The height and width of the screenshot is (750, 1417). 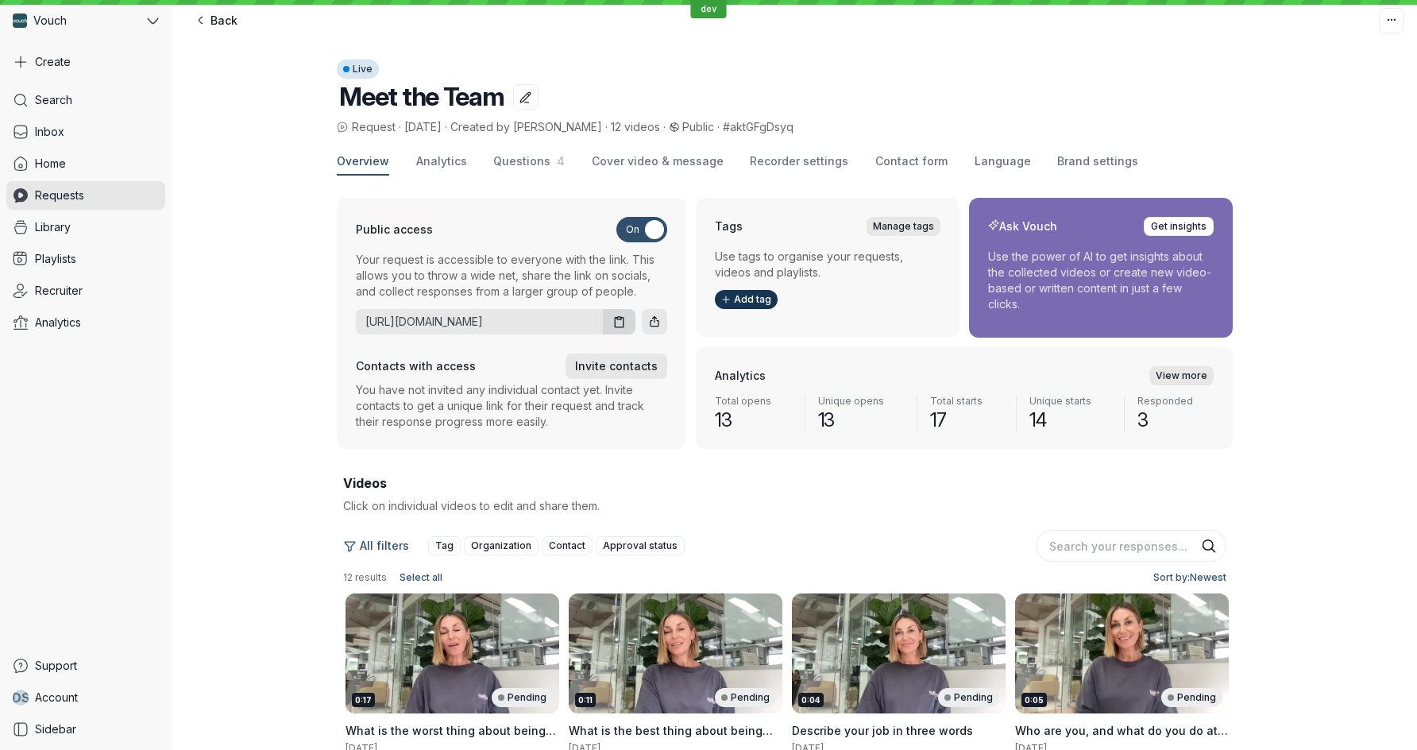 I want to click on a: Search, so click(x=86, y=100).